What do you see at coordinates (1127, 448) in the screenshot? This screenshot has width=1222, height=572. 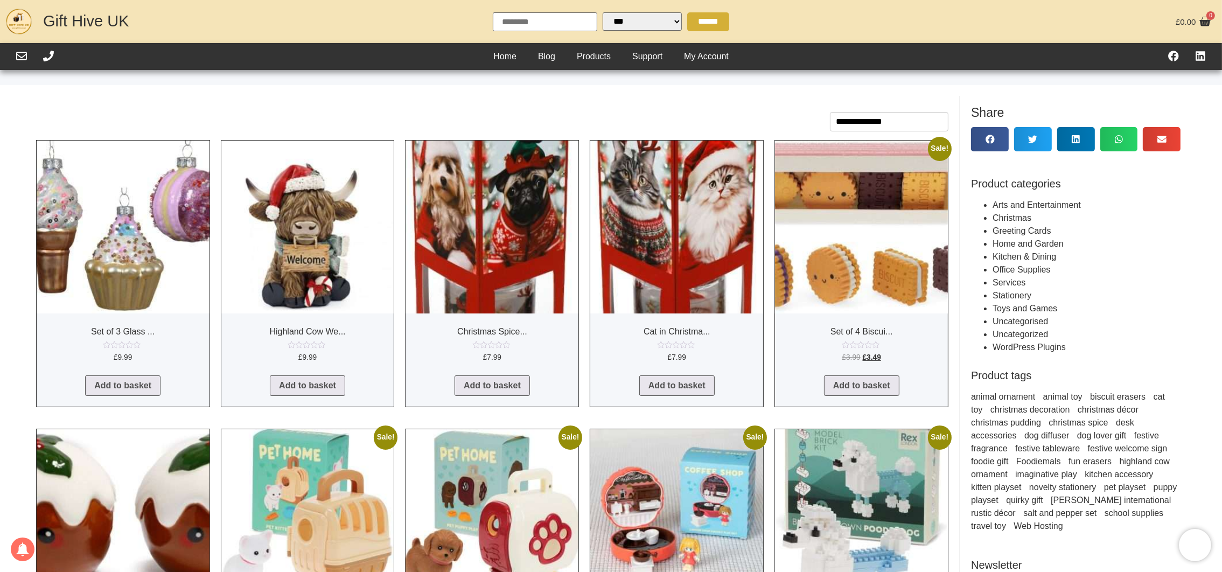 I see `a: festive welcome sign (1 product)` at bounding box center [1127, 448].